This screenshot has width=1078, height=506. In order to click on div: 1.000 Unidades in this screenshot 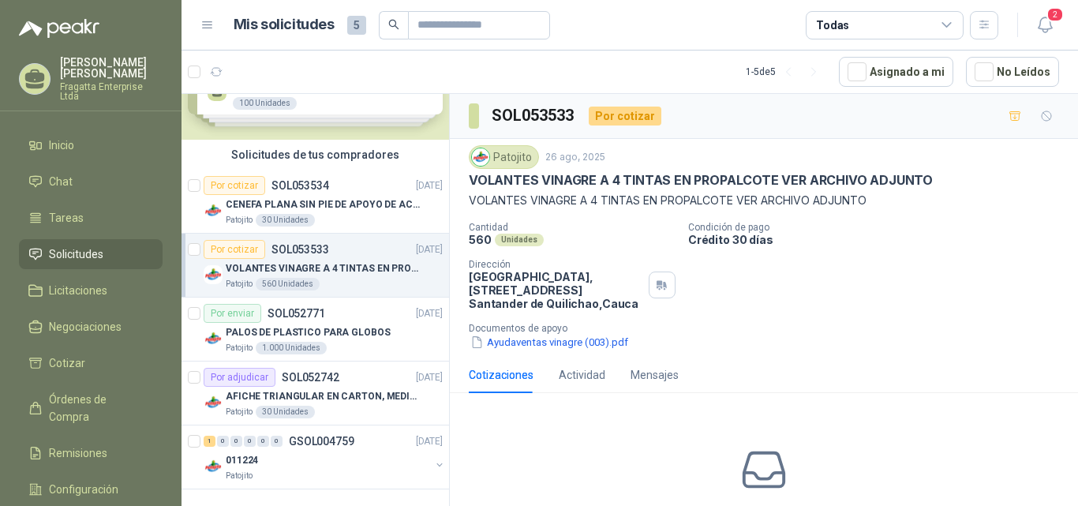, I will do `click(291, 348)`.